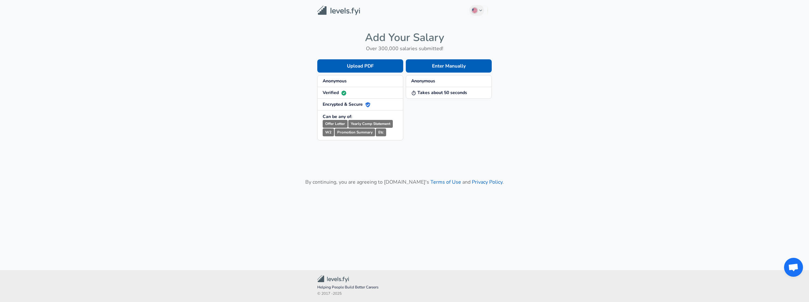  What do you see at coordinates (475, 10) in the screenshot?
I see `img: English (US)` at bounding box center [475, 10].